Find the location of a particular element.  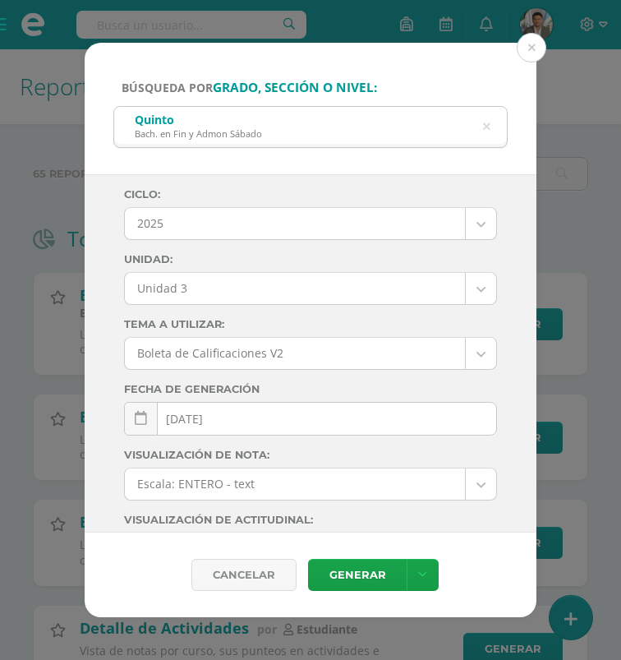

a: Escala: ENTERO - text is located at coordinates (311, 484).